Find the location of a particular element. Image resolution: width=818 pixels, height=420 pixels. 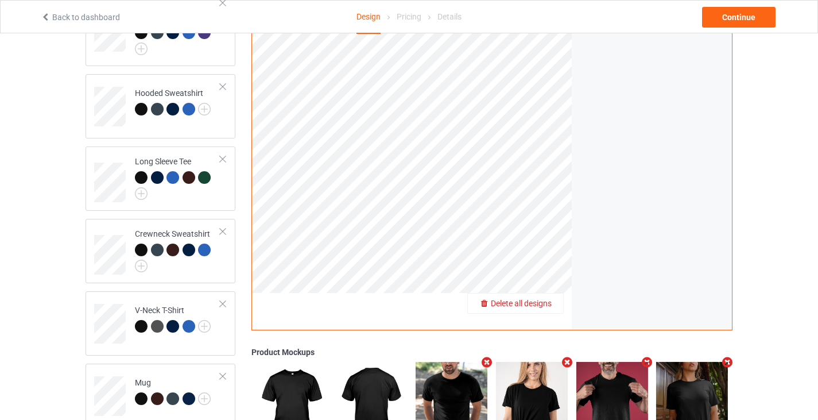

span: Delete all designs is located at coordinates (521, 303).